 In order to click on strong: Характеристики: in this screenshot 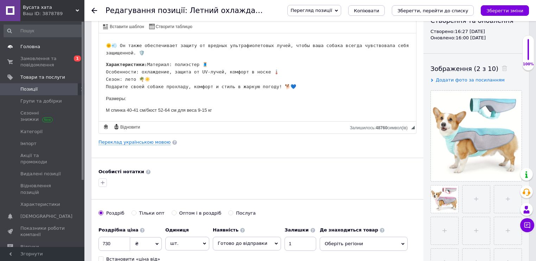, I will do `click(27, 31)`.